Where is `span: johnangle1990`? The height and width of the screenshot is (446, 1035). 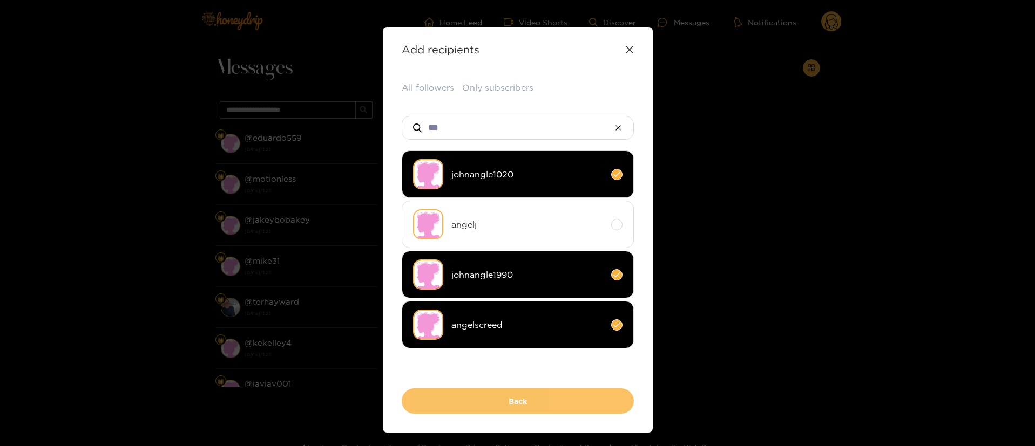 span: johnangle1990 is located at coordinates (527, 275).